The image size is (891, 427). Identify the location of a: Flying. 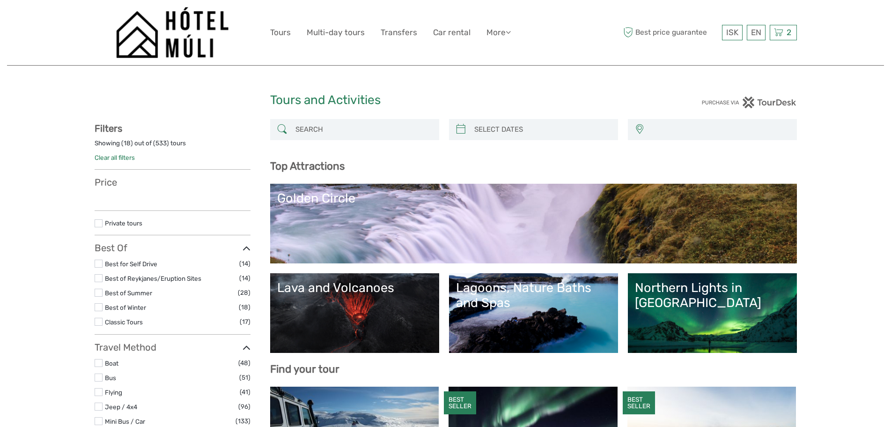
(113, 392).